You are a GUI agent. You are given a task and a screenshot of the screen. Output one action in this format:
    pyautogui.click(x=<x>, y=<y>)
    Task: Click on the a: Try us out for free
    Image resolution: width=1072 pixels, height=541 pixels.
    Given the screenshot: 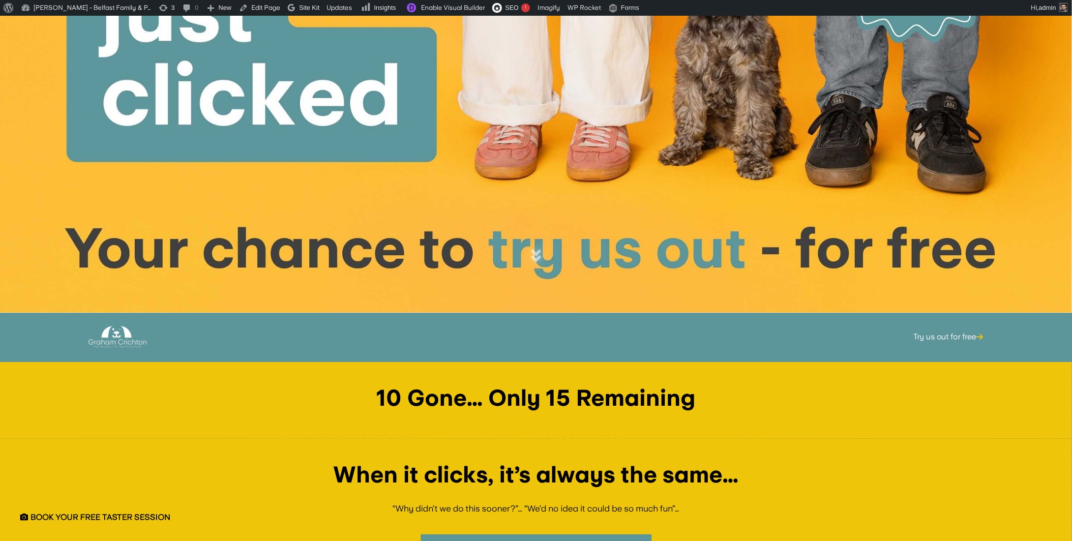 What is the action you would take?
    pyautogui.click(x=948, y=337)
    